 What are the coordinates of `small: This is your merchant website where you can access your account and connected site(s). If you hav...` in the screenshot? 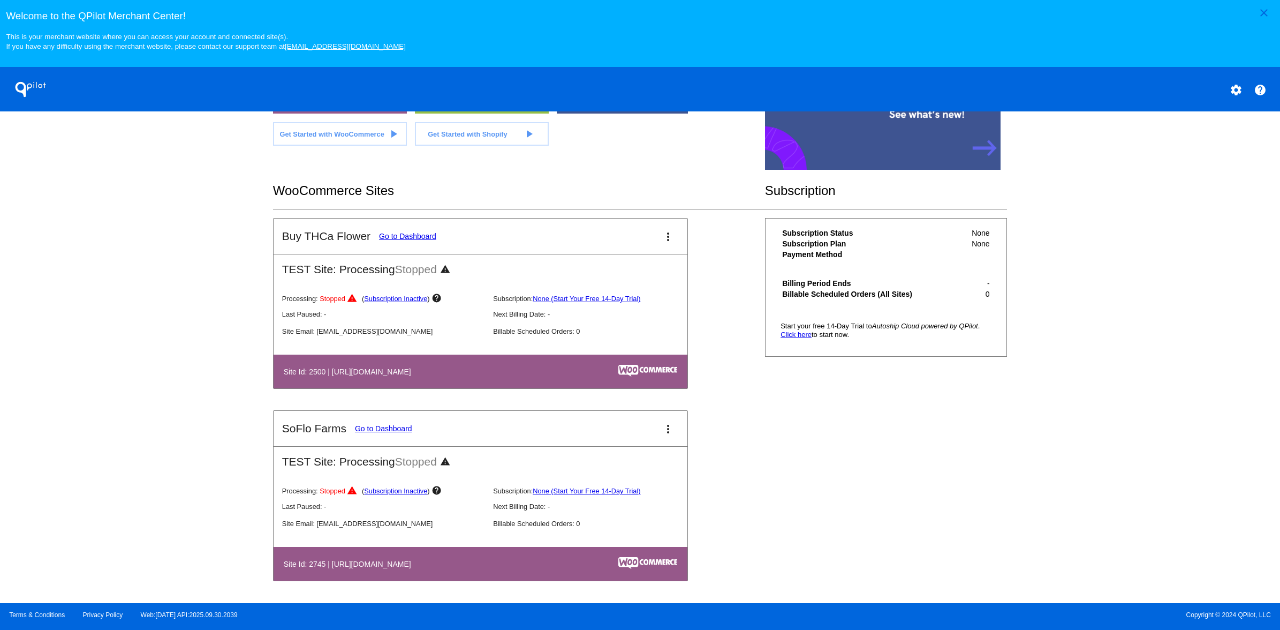 It's located at (206, 41).